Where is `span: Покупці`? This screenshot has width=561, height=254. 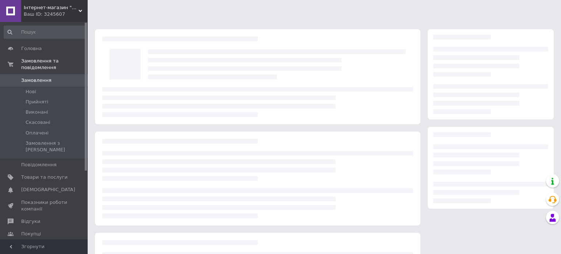 span: Покупці is located at coordinates (31, 234).